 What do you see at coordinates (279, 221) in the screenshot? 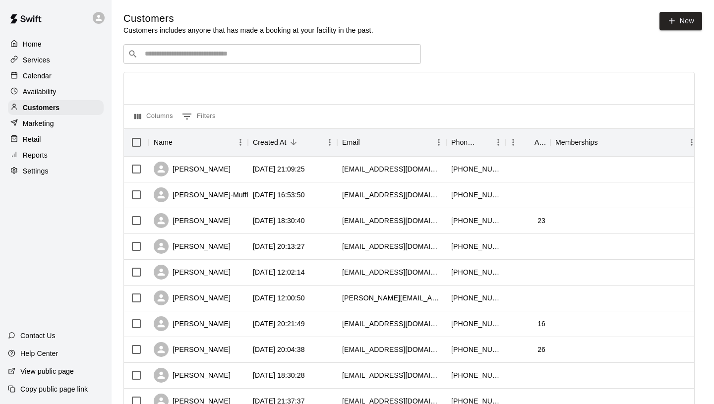
I see `div: 2025-09-06 18:30:40` at bounding box center [279, 221].